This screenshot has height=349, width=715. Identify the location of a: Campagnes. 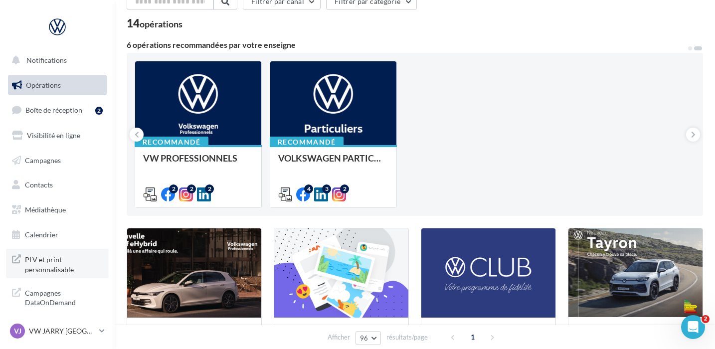
(57, 161).